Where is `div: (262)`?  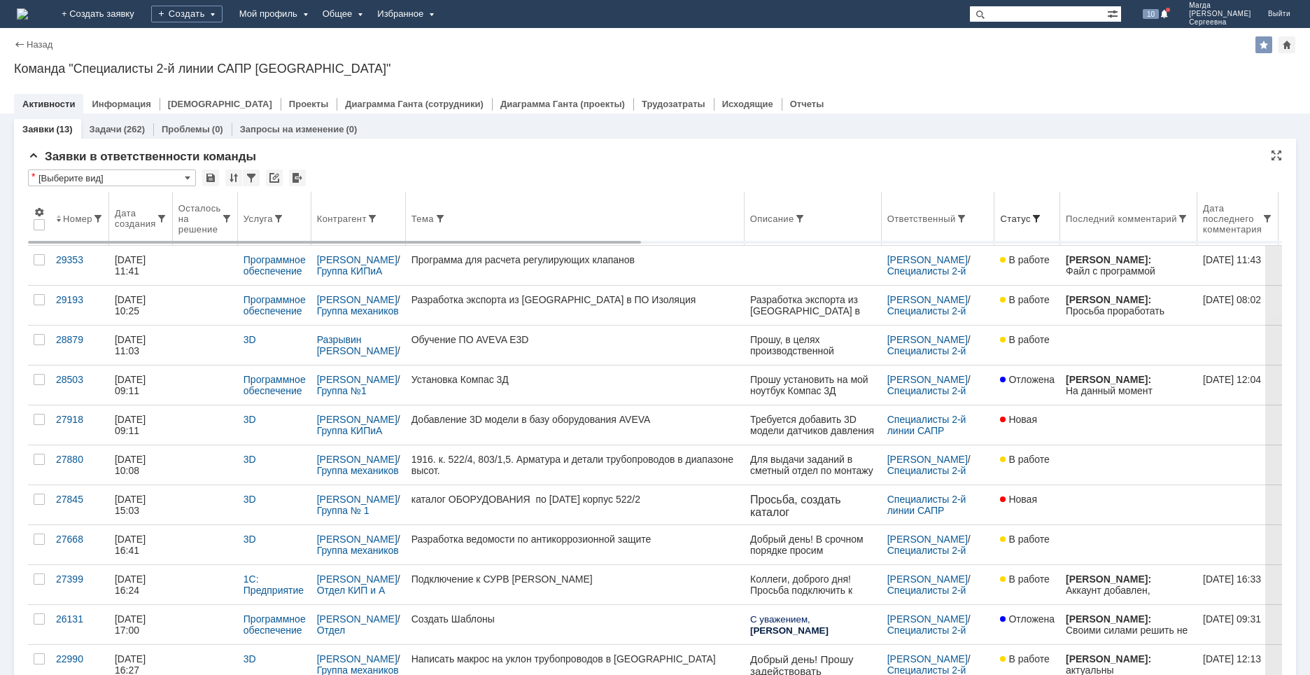
div: (262) is located at coordinates (134, 129).